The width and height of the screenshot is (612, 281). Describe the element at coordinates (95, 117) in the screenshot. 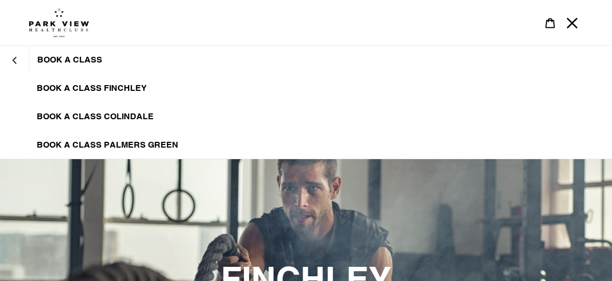

I see `span: BOOK A CLASS COLINDALE` at that location.